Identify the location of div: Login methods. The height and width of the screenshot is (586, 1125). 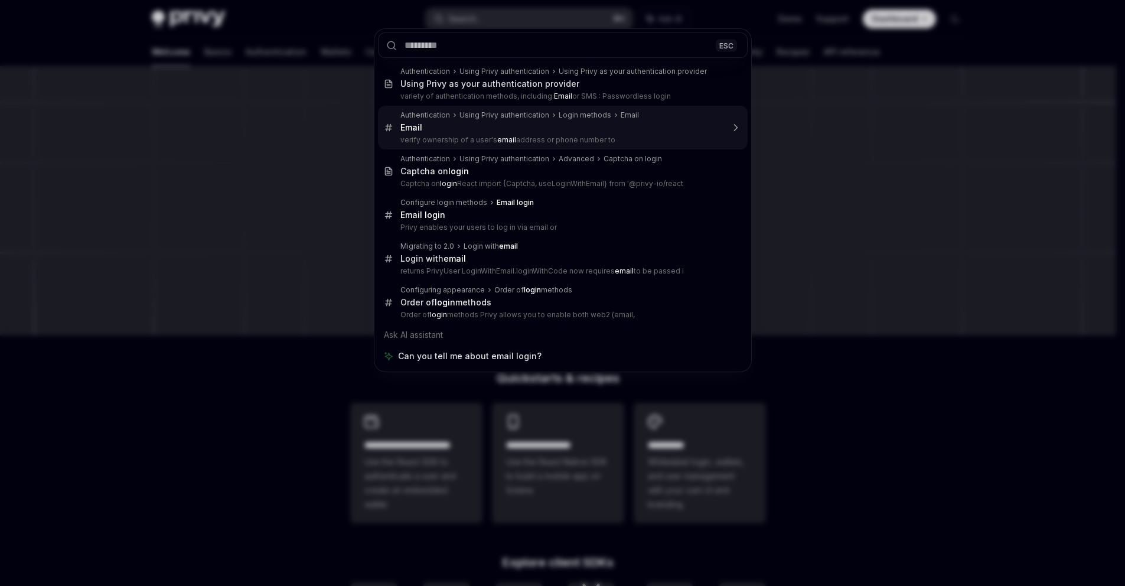
(585, 115).